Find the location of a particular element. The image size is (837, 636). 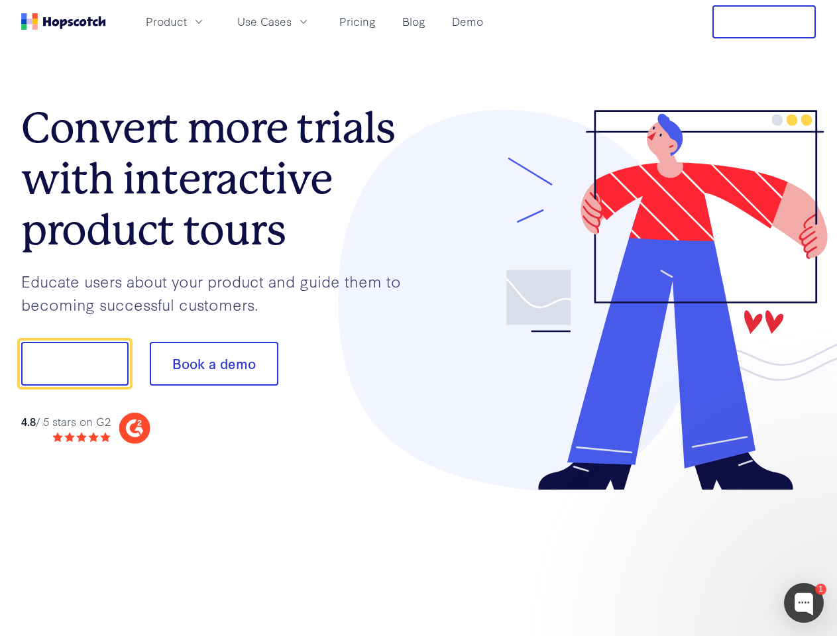

p: Educate users about your product and guide them to becoming successful customers. is located at coordinates (220, 292).